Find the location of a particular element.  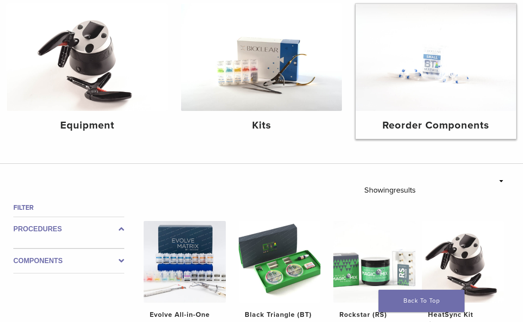

label: Procedures is located at coordinates (69, 229).